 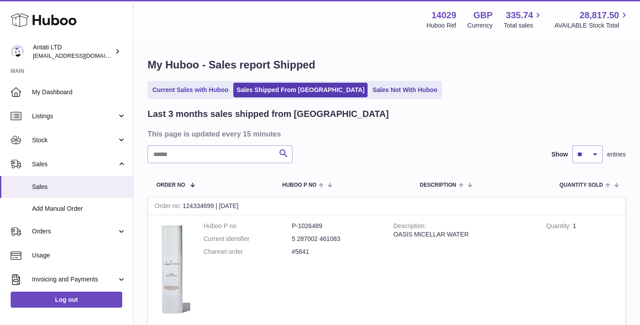 I want to click on div: OASIS MICELLAR WATER, so click(x=463, y=234).